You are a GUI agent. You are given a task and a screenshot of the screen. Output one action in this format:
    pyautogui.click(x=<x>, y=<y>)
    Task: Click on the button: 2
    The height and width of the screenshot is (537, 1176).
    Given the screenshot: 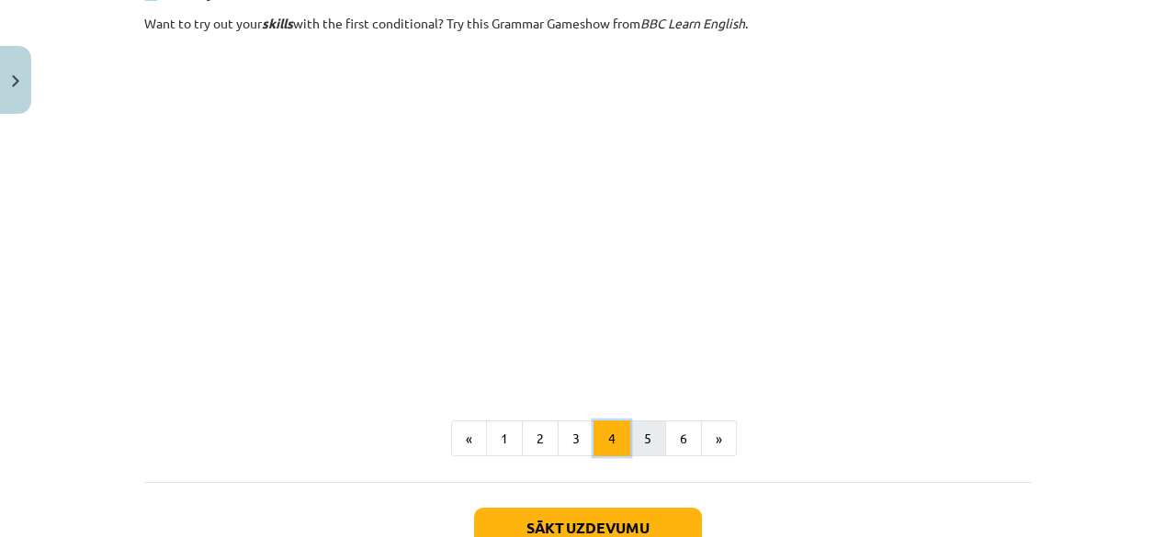 What is the action you would take?
    pyautogui.click(x=540, y=439)
    